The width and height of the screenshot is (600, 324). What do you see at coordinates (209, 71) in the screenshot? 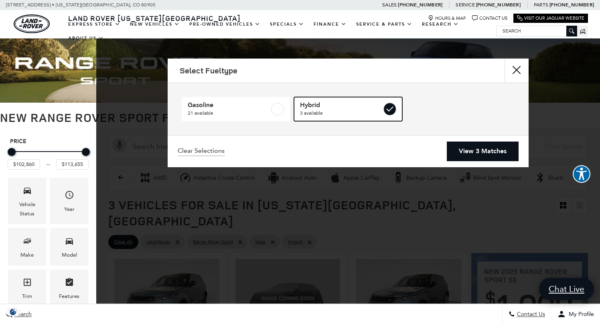
I see `h2: Select Fueltype` at bounding box center [209, 71].